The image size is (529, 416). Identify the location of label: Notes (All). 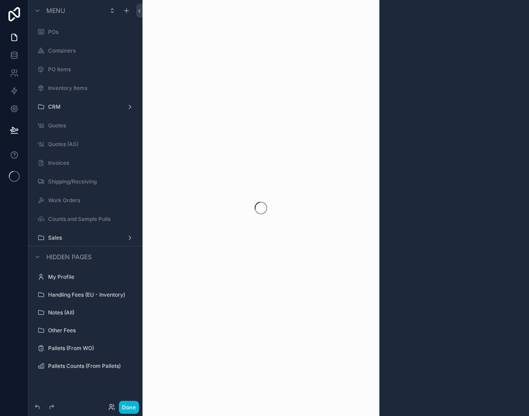
(92, 313).